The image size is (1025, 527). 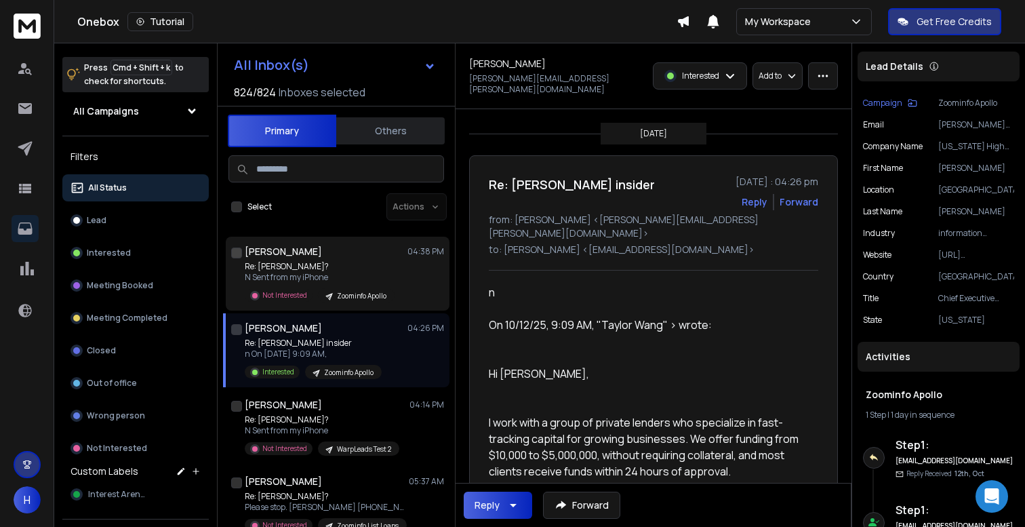 I want to click on span: Interest Arena, so click(x=117, y=494).